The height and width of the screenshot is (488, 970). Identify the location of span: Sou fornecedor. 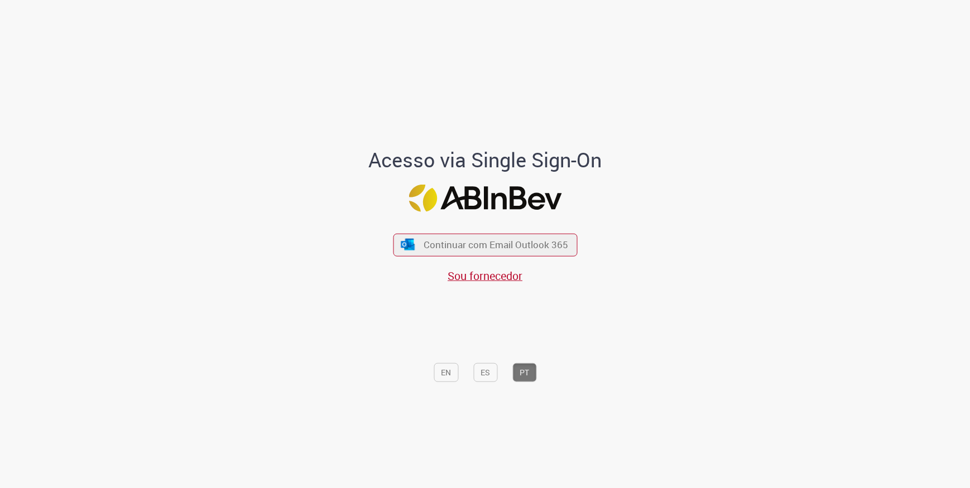
(485, 275).